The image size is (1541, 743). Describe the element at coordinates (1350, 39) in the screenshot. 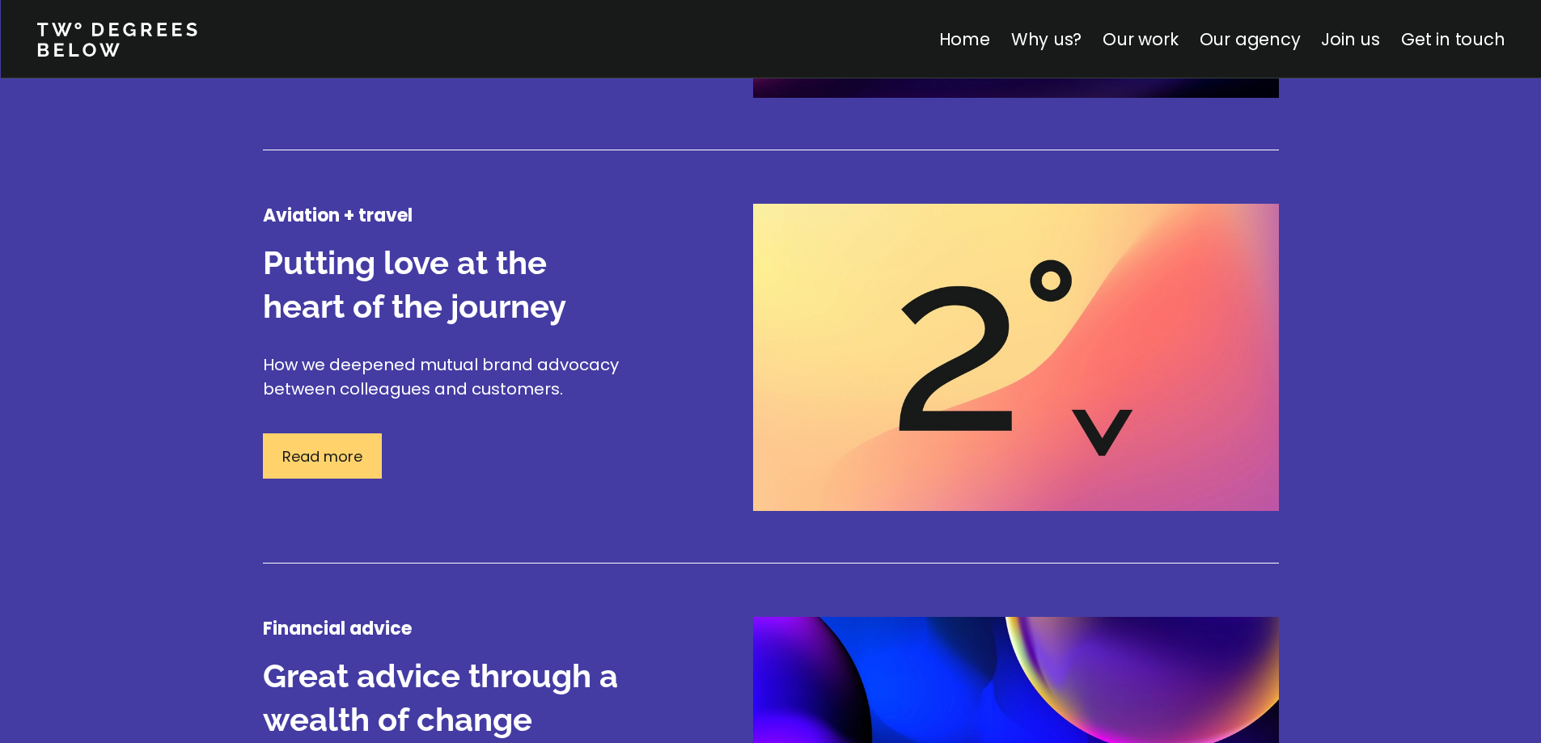

I see `a: Join us` at that location.